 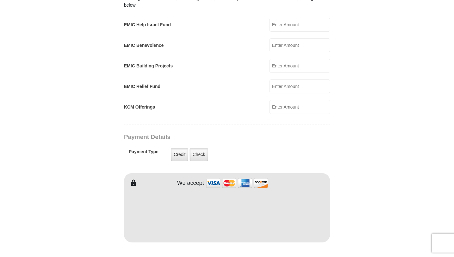 What do you see at coordinates (143, 45) in the screenshot?
I see `label: EMIC Benevolence` at bounding box center [143, 45].